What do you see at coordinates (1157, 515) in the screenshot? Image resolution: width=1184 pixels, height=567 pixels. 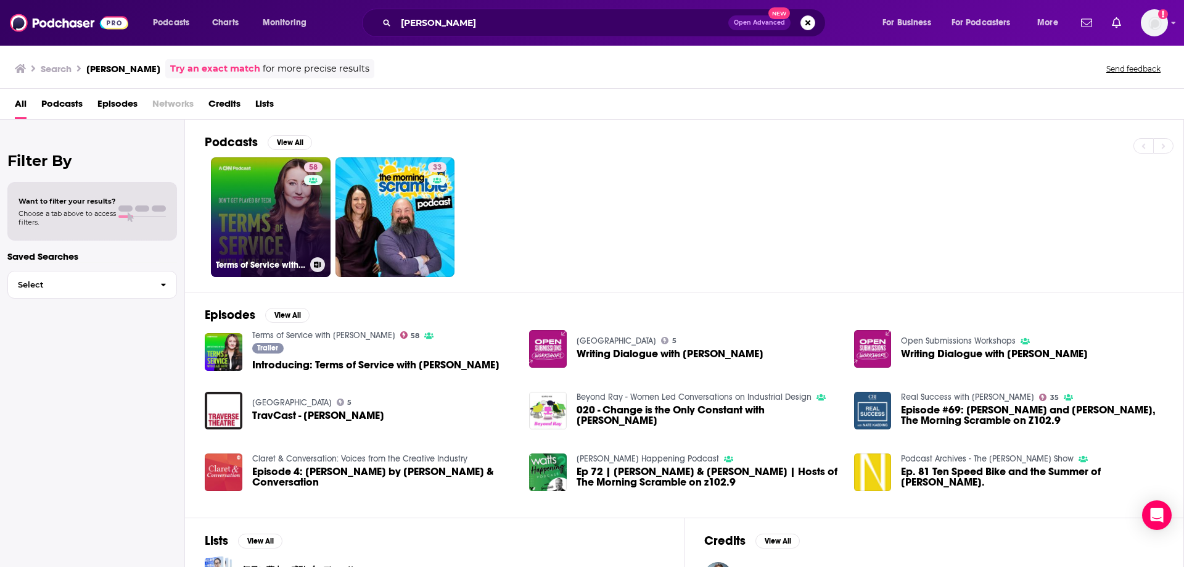 I see `div: Open Intercom Messenger` at bounding box center [1157, 515].